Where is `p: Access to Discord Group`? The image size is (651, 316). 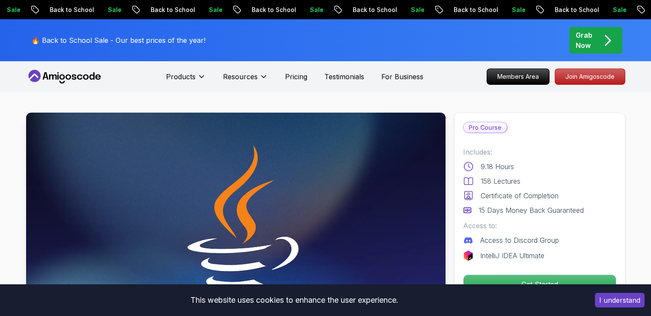 p: Access to Discord Group is located at coordinates (519, 240).